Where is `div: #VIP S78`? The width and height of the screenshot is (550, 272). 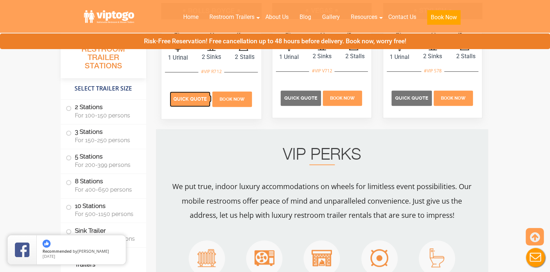
div: #VIP S78 is located at coordinates (432, 71).